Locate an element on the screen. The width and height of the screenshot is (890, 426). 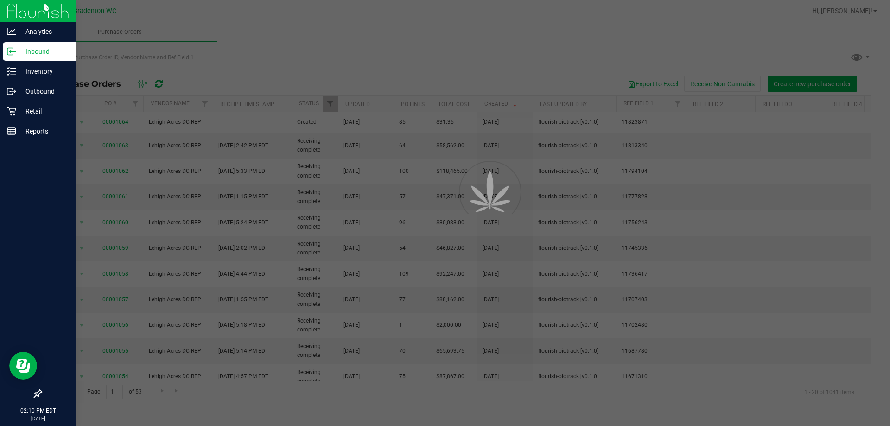
inline-svg: Inventory is located at coordinates (12, 71).